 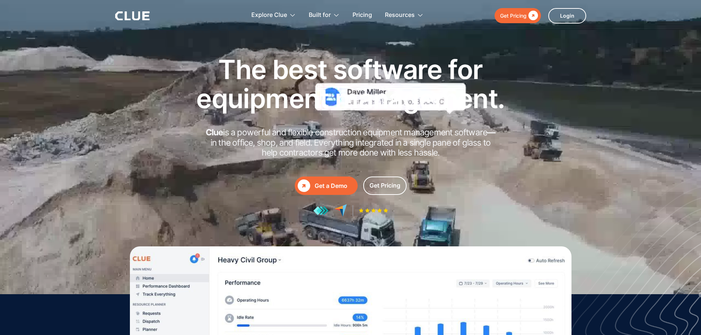 What do you see at coordinates (334, 186) in the screenshot?
I see `div: Get a Demo` at bounding box center [334, 186].